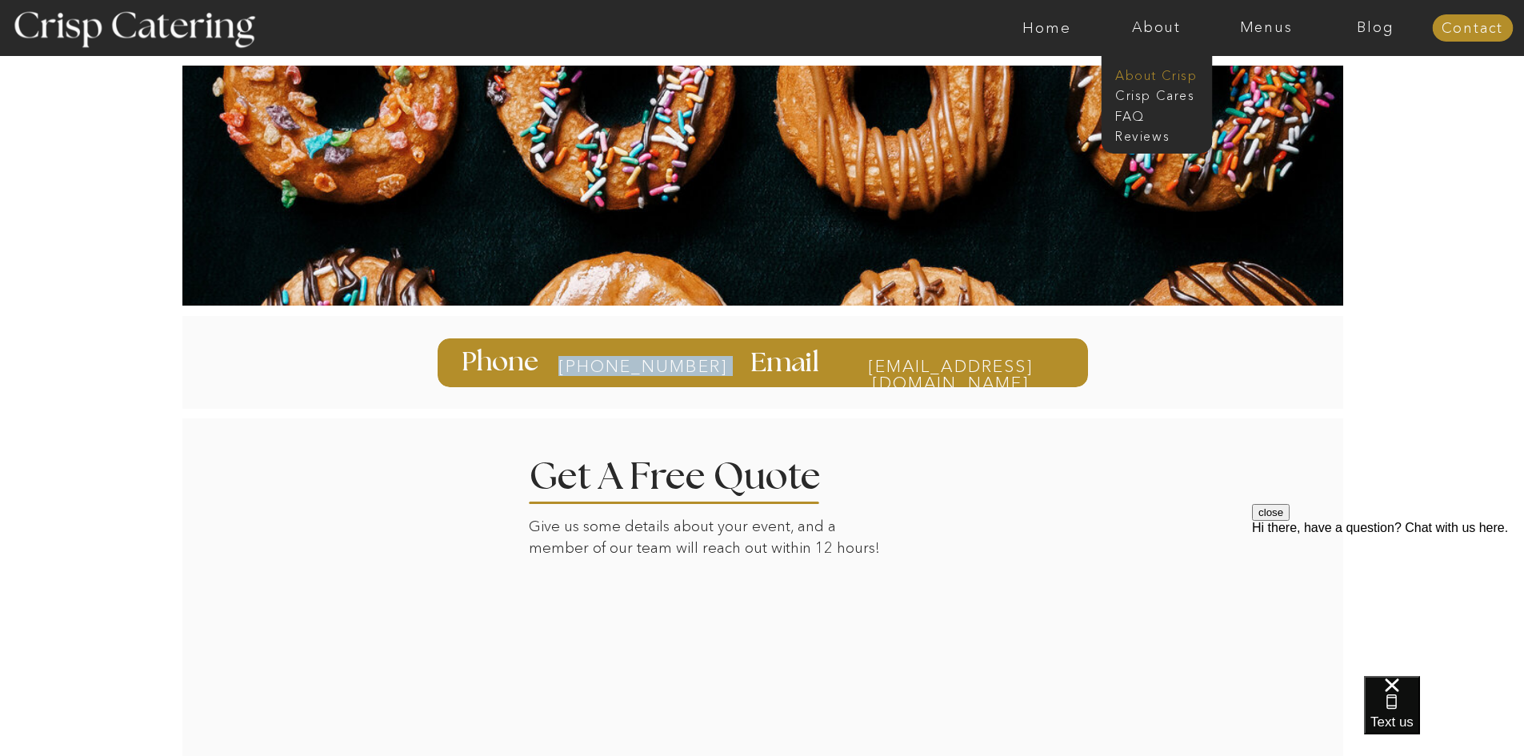 This screenshot has width=1524, height=756. What do you see at coordinates (1472, 29) in the screenshot?
I see `a: Contact` at bounding box center [1472, 29].